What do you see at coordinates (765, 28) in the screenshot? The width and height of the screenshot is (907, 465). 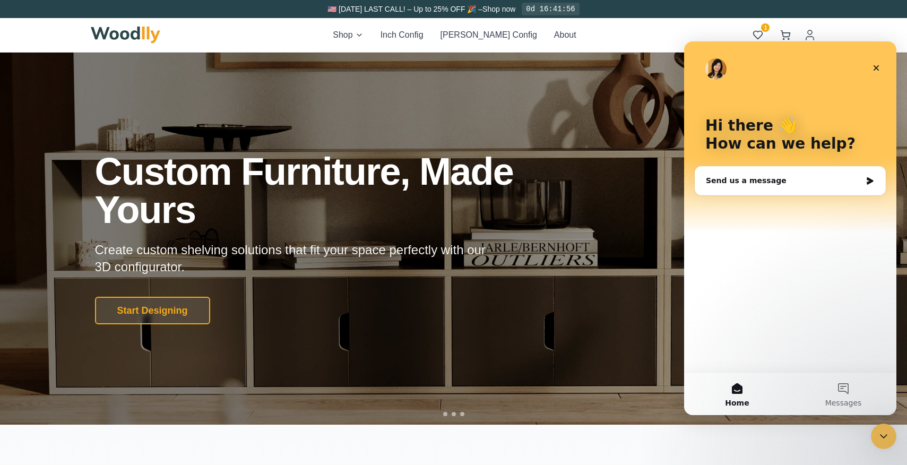 I see `span: 1` at bounding box center [765, 28].